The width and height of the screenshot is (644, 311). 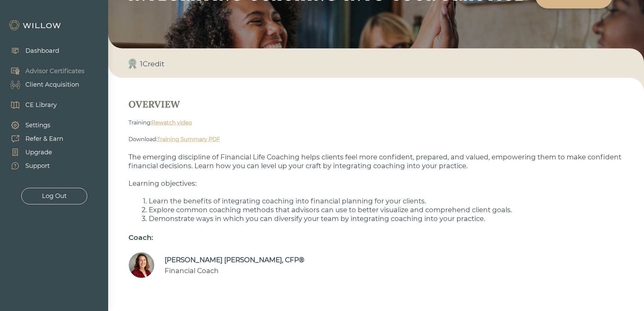 What do you see at coordinates (36, 25) in the screenshot?
I see `img: Willow` at bounding box center [36, 25].